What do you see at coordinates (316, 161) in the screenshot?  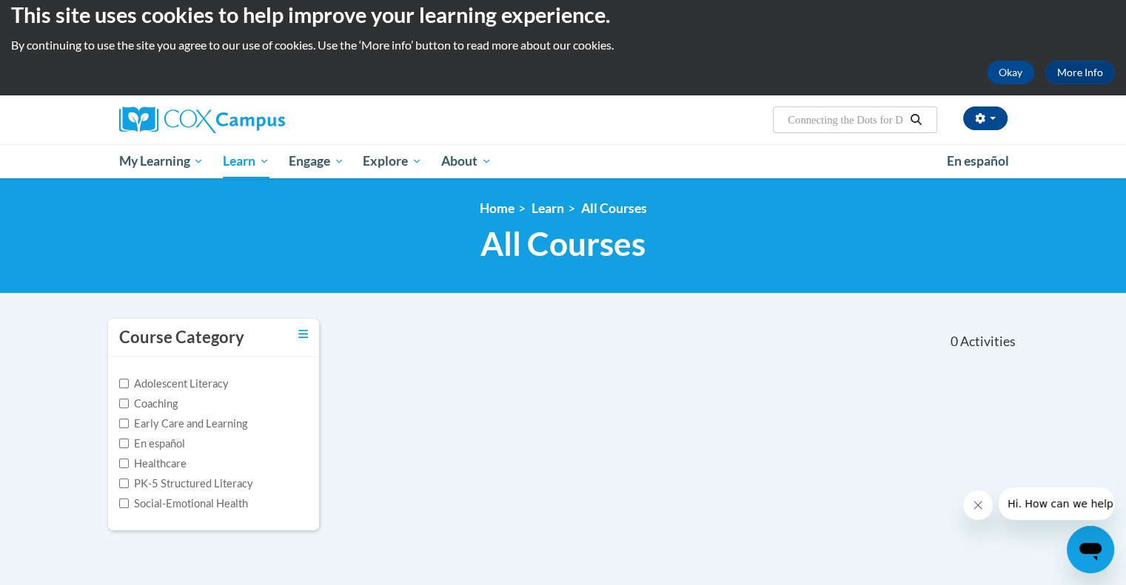 I see `span: Engage` at bounding box center [316, 161].